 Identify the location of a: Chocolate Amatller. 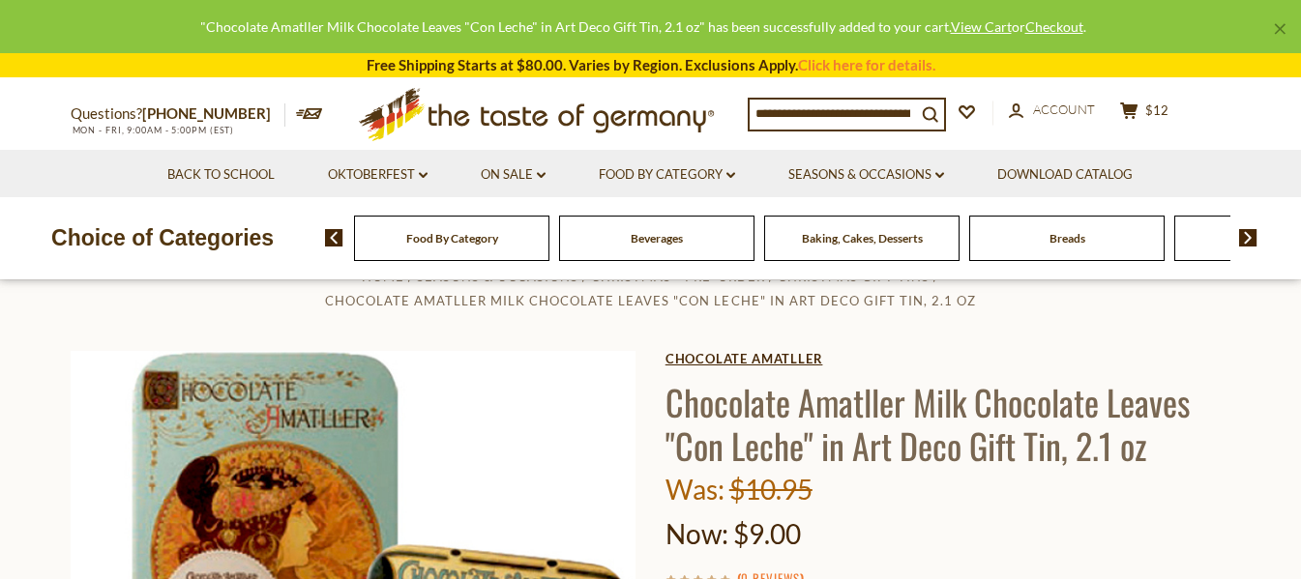
(948, 359).